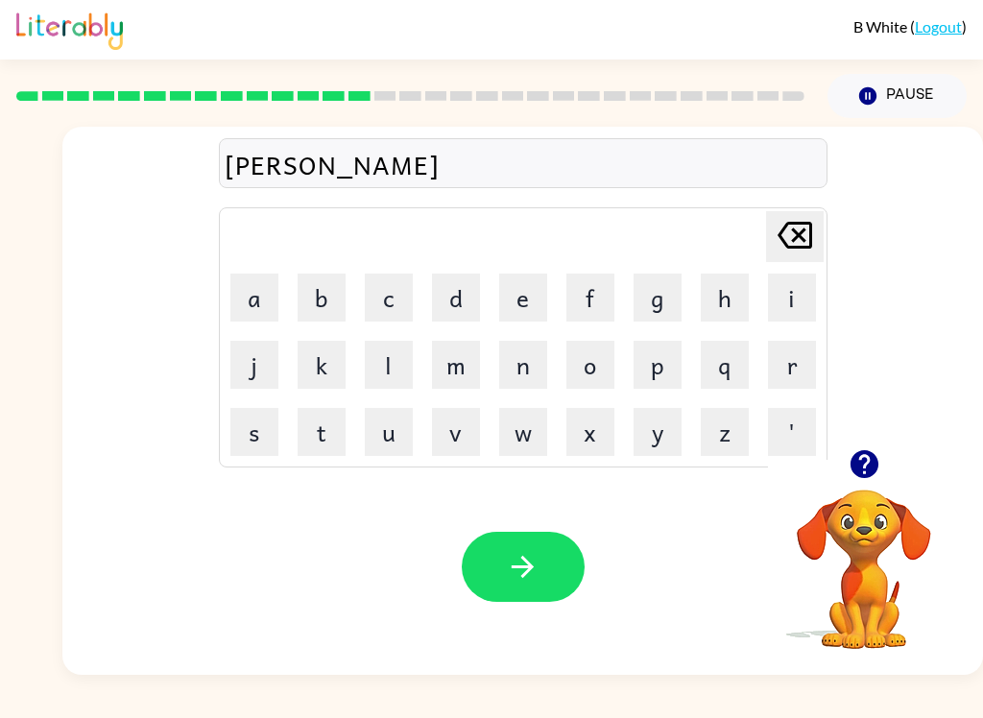  I want to click on button: z, so click(725, 432).